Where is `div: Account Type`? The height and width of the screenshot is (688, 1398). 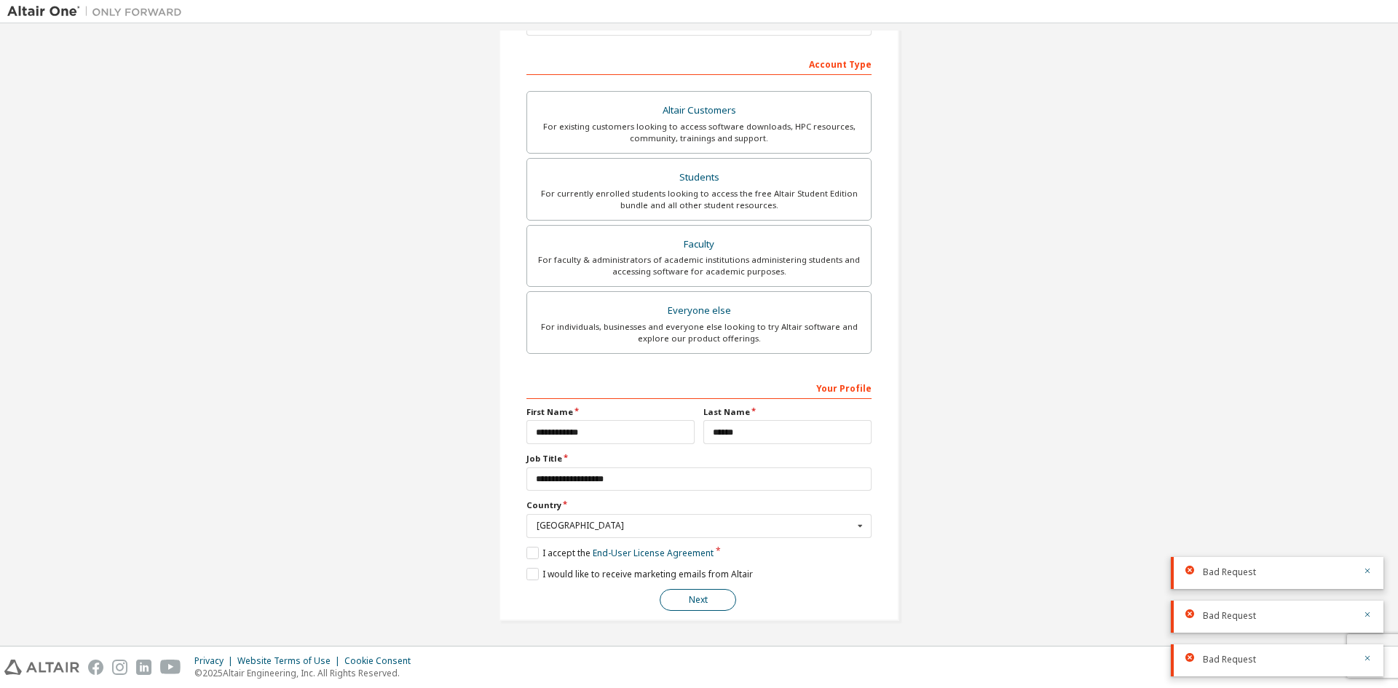 div: Account Type is located at coordinates (699, 63).